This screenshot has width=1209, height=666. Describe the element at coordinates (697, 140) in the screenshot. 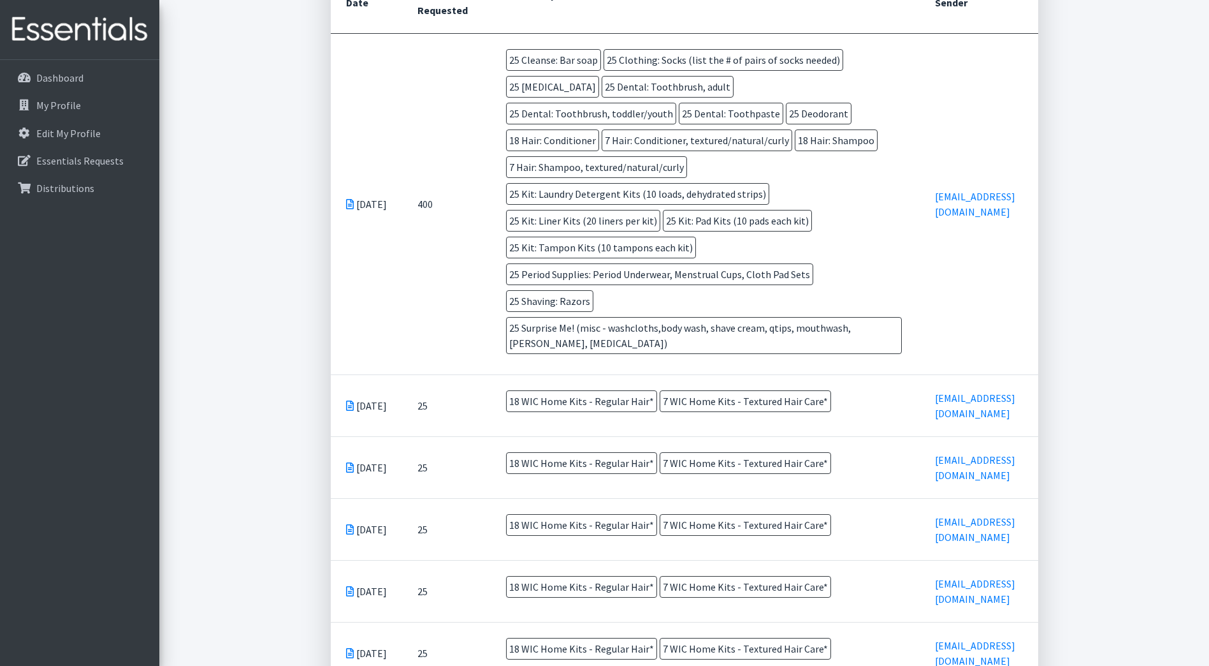

I see `span: 7 Hair: Conditioner, textured/natural/curly` at that location.